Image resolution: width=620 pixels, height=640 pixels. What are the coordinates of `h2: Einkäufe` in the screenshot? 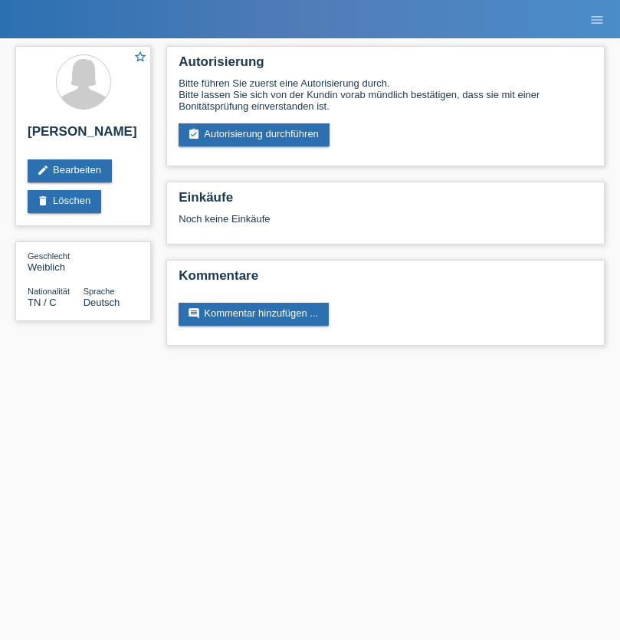 It's located at (385, 202).